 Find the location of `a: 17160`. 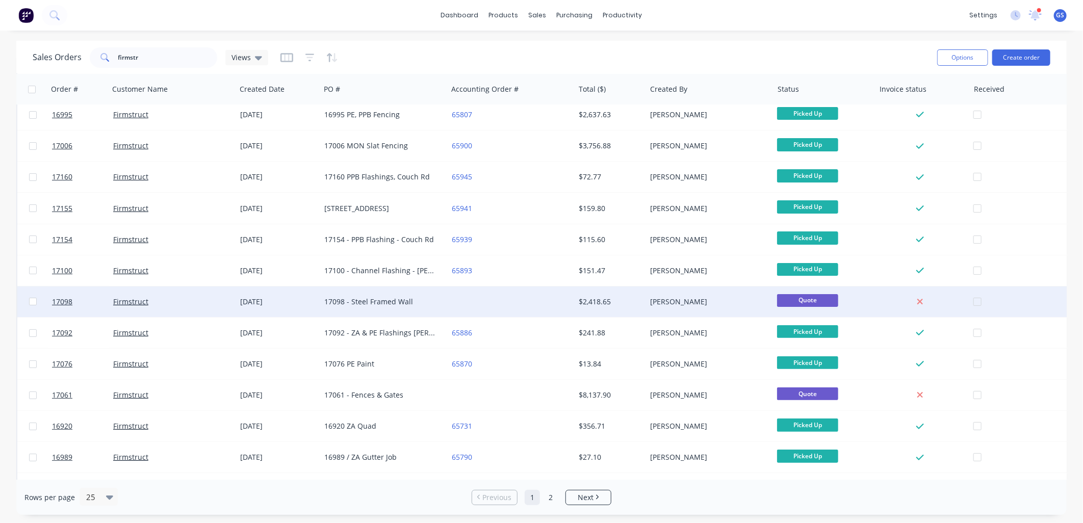

a: 17160 is located at coordinates (83, 177).